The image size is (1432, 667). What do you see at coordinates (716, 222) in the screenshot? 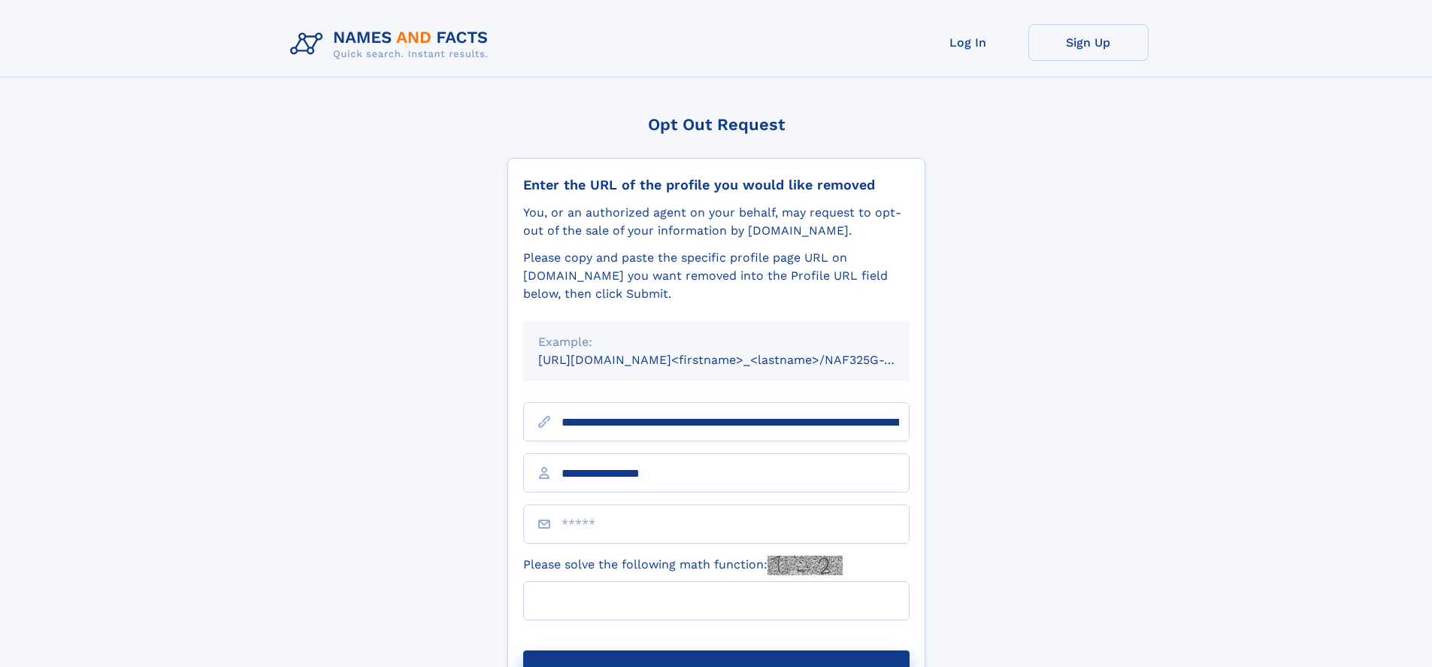
I see `div: You, or an authorized agent on your behalf, may request to opt-out of the sale of your informatio...` at bounding box center [716, 222].